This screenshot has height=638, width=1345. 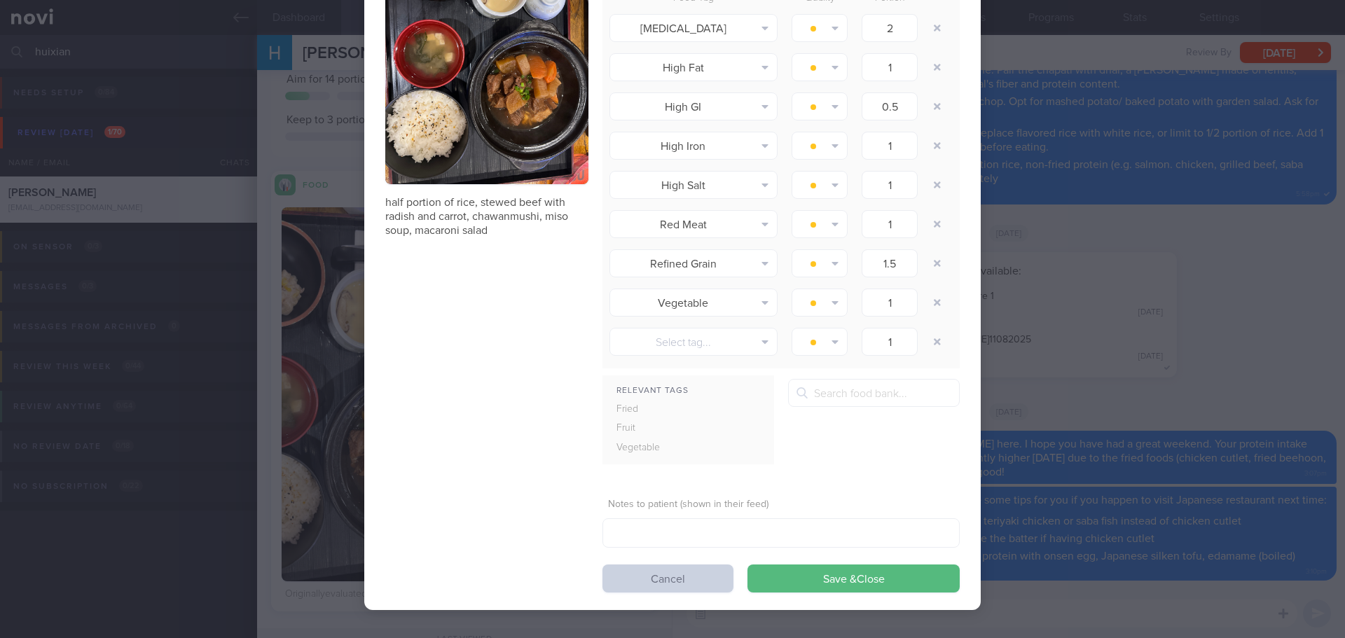 What do you see at coordinates (693, 303) in the screenshot?
I see `button: Vegetable` at bounding box center [693, 303].